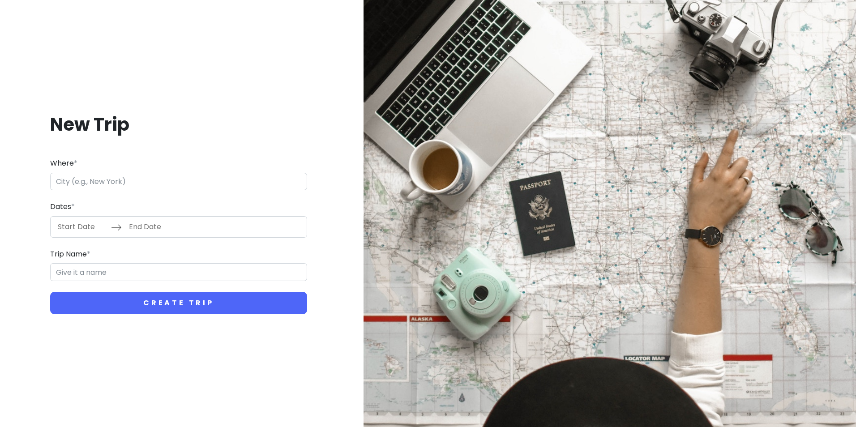  Describe the element at coordinates (179, 272) in the screenshot. I see `input: Give it a name` at that location.